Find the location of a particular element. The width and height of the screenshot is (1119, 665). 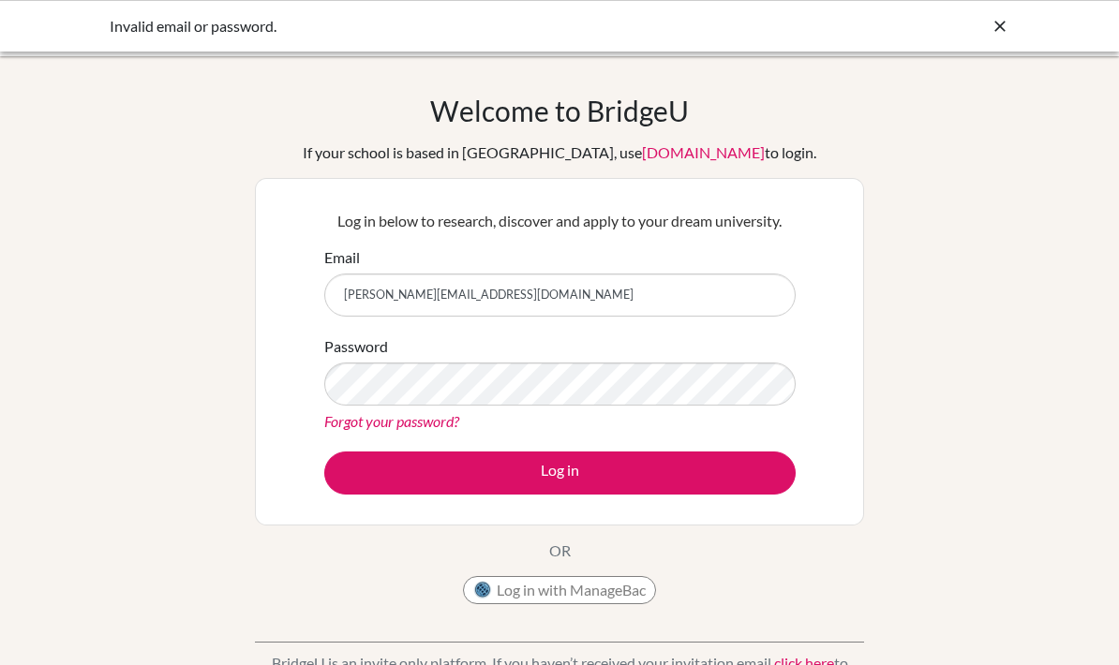

a: Forgot your password? is located at coordinates (392, 421).